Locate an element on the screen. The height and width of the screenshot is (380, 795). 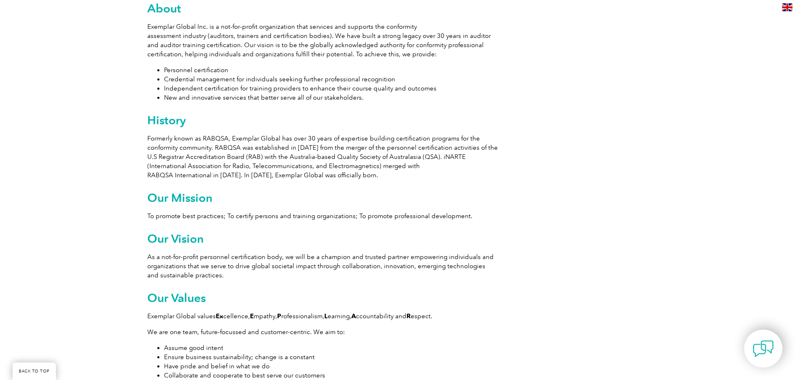
h2: Our Mission is located at coordinates (322, 198).